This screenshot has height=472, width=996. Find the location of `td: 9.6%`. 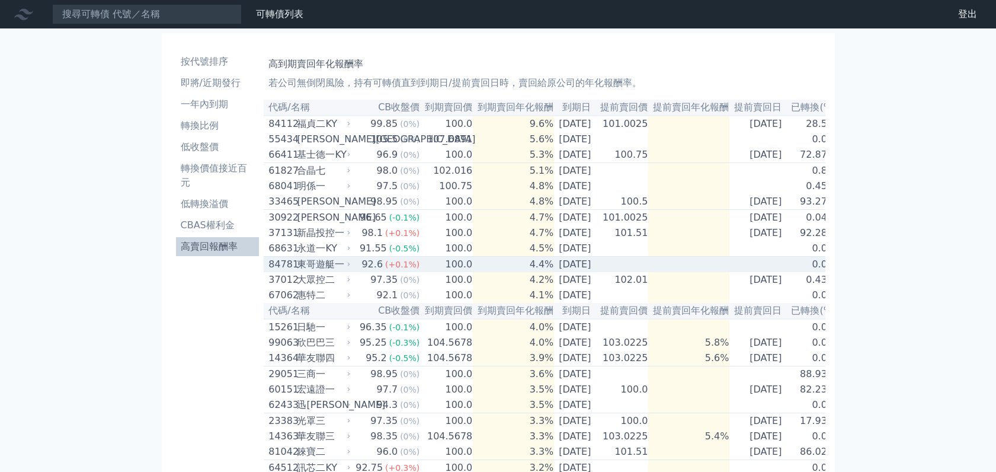

td: 9.6% is located at coordinates (513, 123).